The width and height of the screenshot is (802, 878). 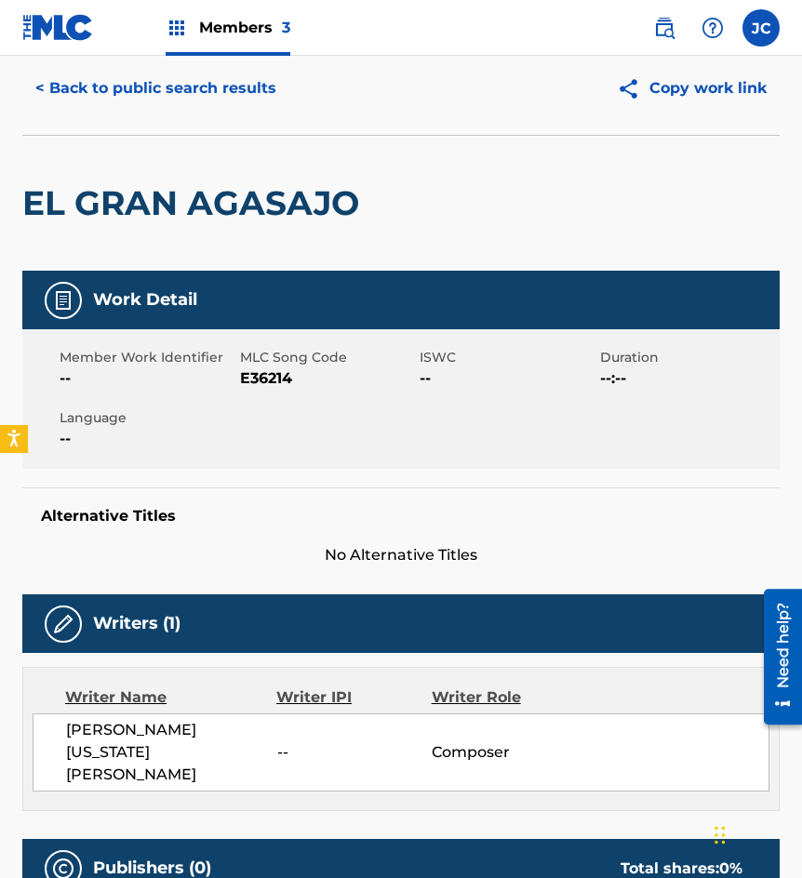 I want to click on img: Writers, so click(x=63, y=624).